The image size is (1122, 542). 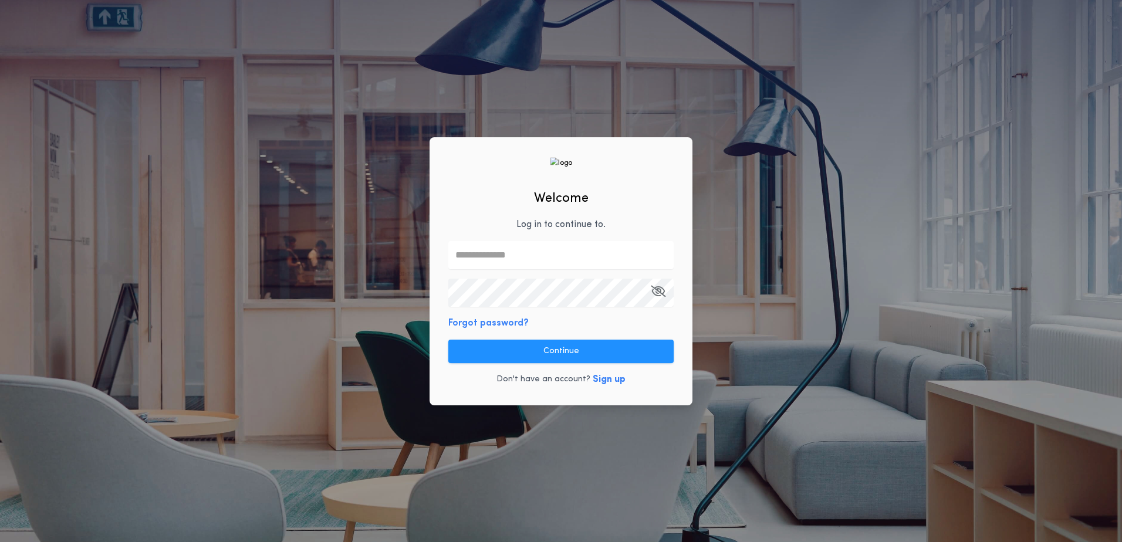 What do you see at coordinates (561, 351) in the screenshot?
I see `button: Continue` at bounding box center [561, 351].